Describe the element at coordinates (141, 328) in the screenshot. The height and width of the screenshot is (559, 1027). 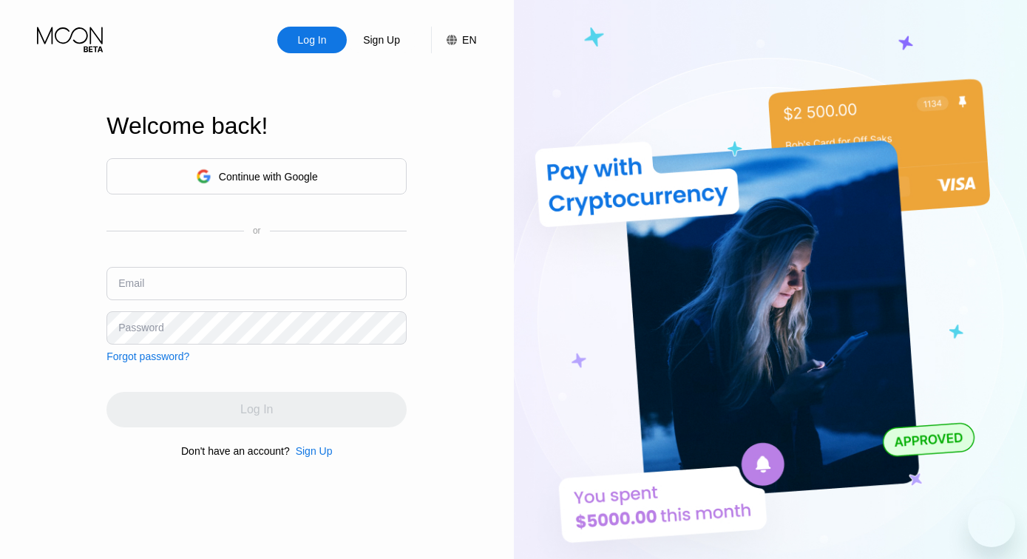
I see `div: Password` at that location.